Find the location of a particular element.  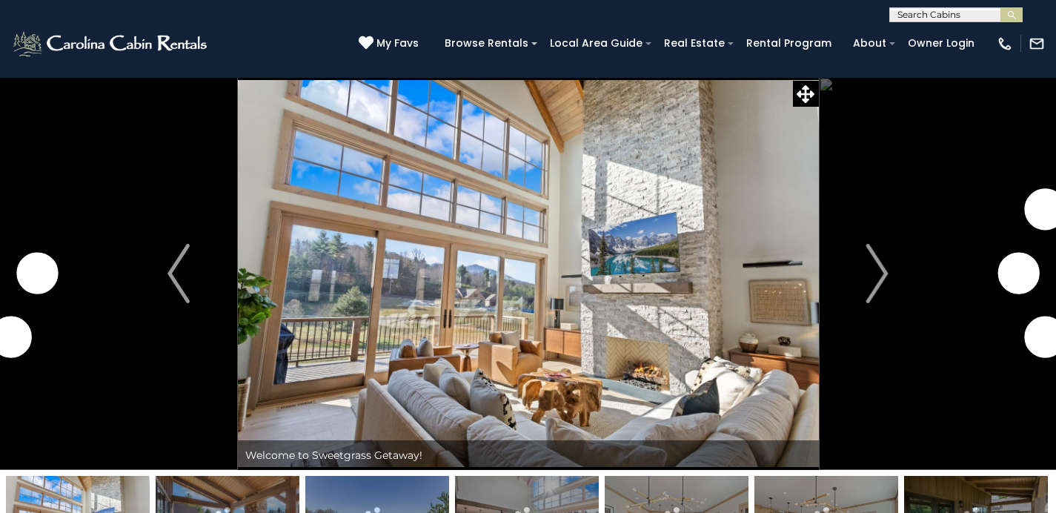

a: Browse Rentals is located at coordinates (486, 43).